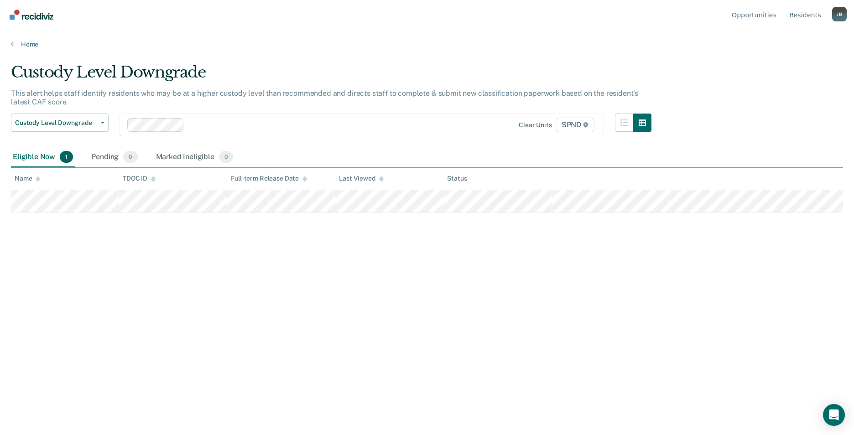  What do you see at coordinates (139, 178) in the screenshot?
I see `div: TDOC ID` at bounding box center [139, 178].